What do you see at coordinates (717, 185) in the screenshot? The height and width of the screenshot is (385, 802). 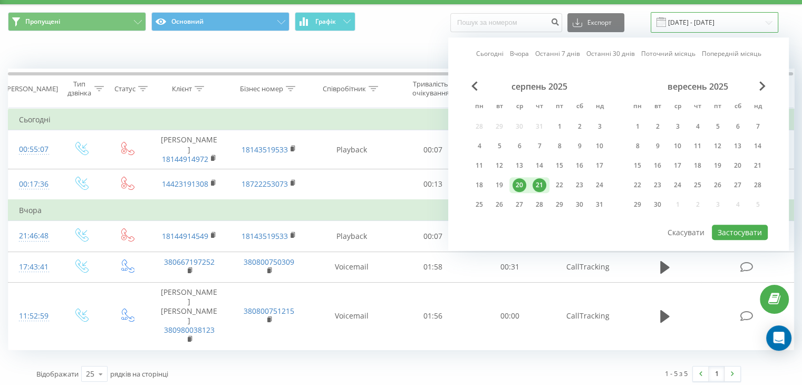 I see `div: пт 26 вер 2025 р.` at bounding box center [717, 185].